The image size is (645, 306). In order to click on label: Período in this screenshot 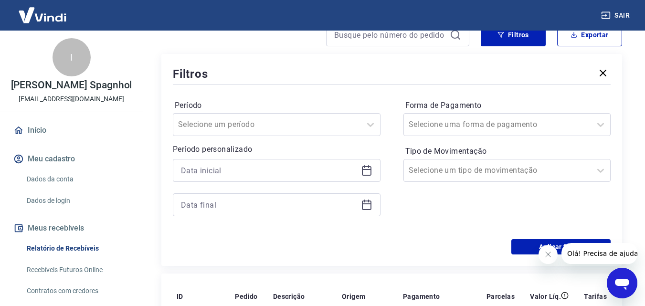, I will do `click(277, 106)`.